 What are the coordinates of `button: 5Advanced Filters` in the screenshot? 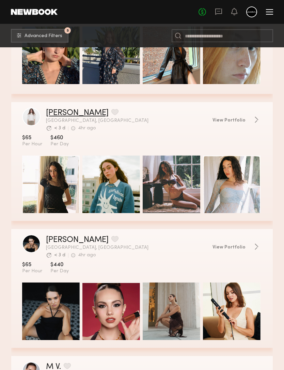 It's located at (40, 36).